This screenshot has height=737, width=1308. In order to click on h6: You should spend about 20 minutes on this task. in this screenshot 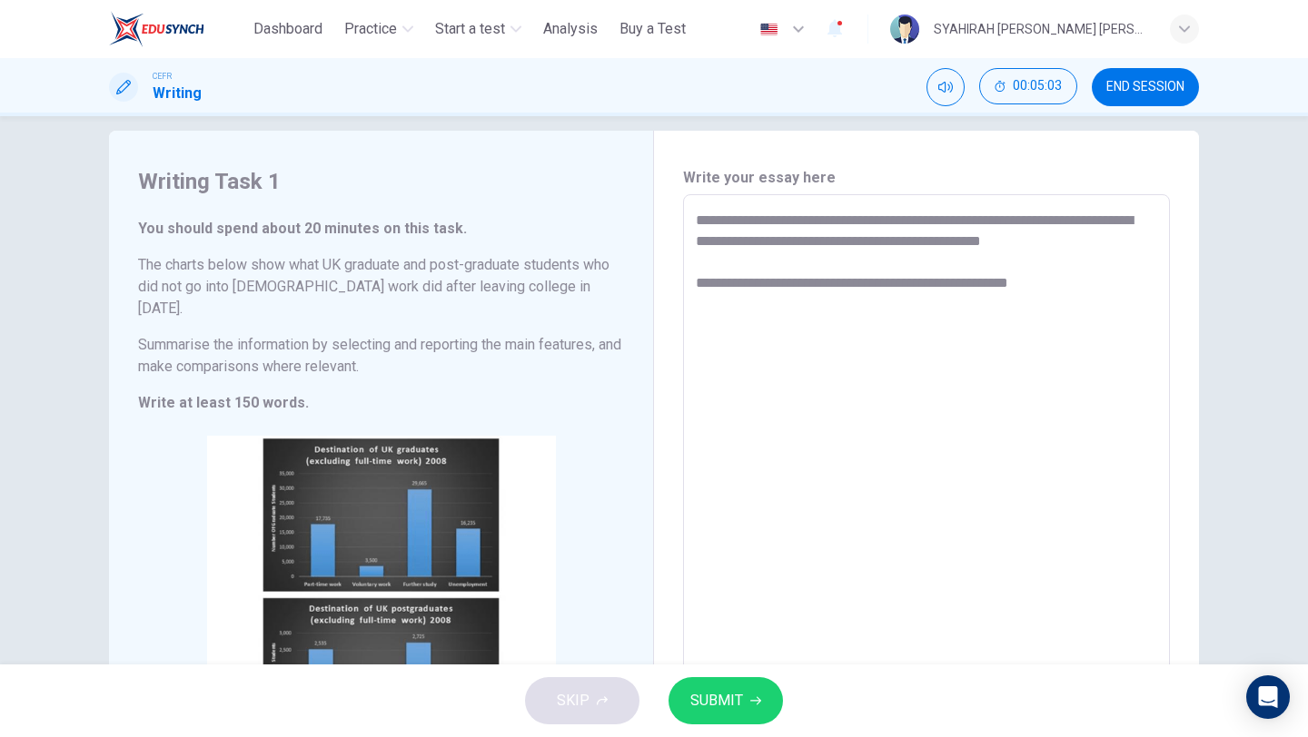, I will do `click(380, 229)`.